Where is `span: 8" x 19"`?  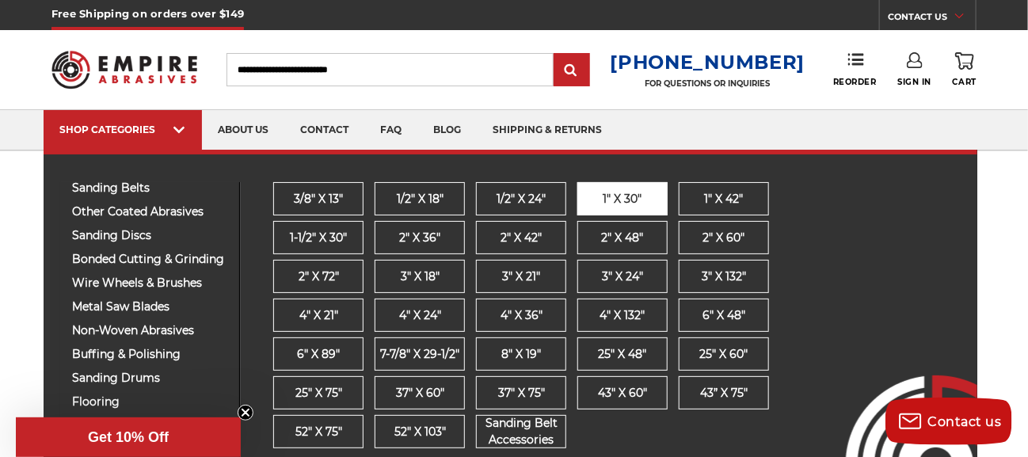 span: 8" x 19" is located at coordinates (521, 354).